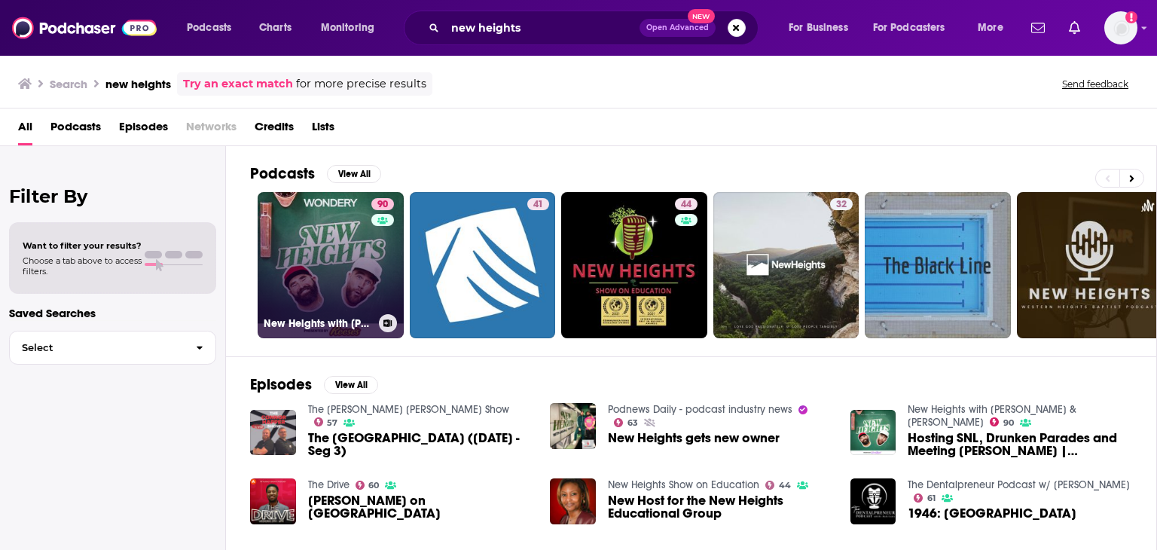  I want to click on button: Select, so click(112, 347).